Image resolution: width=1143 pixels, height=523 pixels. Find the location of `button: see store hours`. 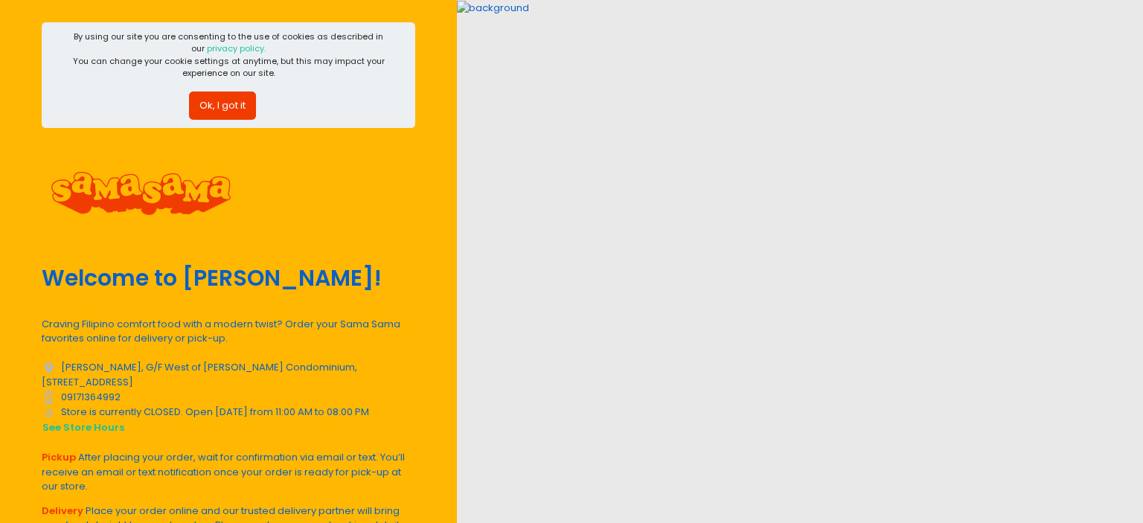

button: see store hours is located at coordinates (83, 428).